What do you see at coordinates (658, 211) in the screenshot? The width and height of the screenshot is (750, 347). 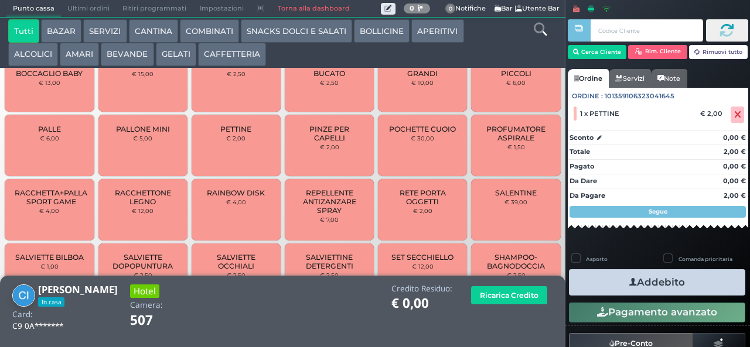 I see `strong: Segue` at bounding box center [658, 211].